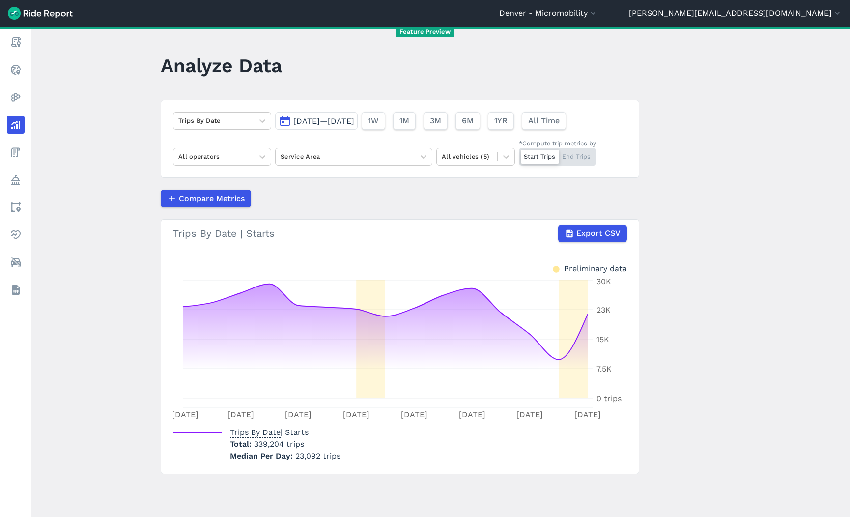 This screenshot has width=850, height=517. I want to click on span: 3M, so click(435, 121).